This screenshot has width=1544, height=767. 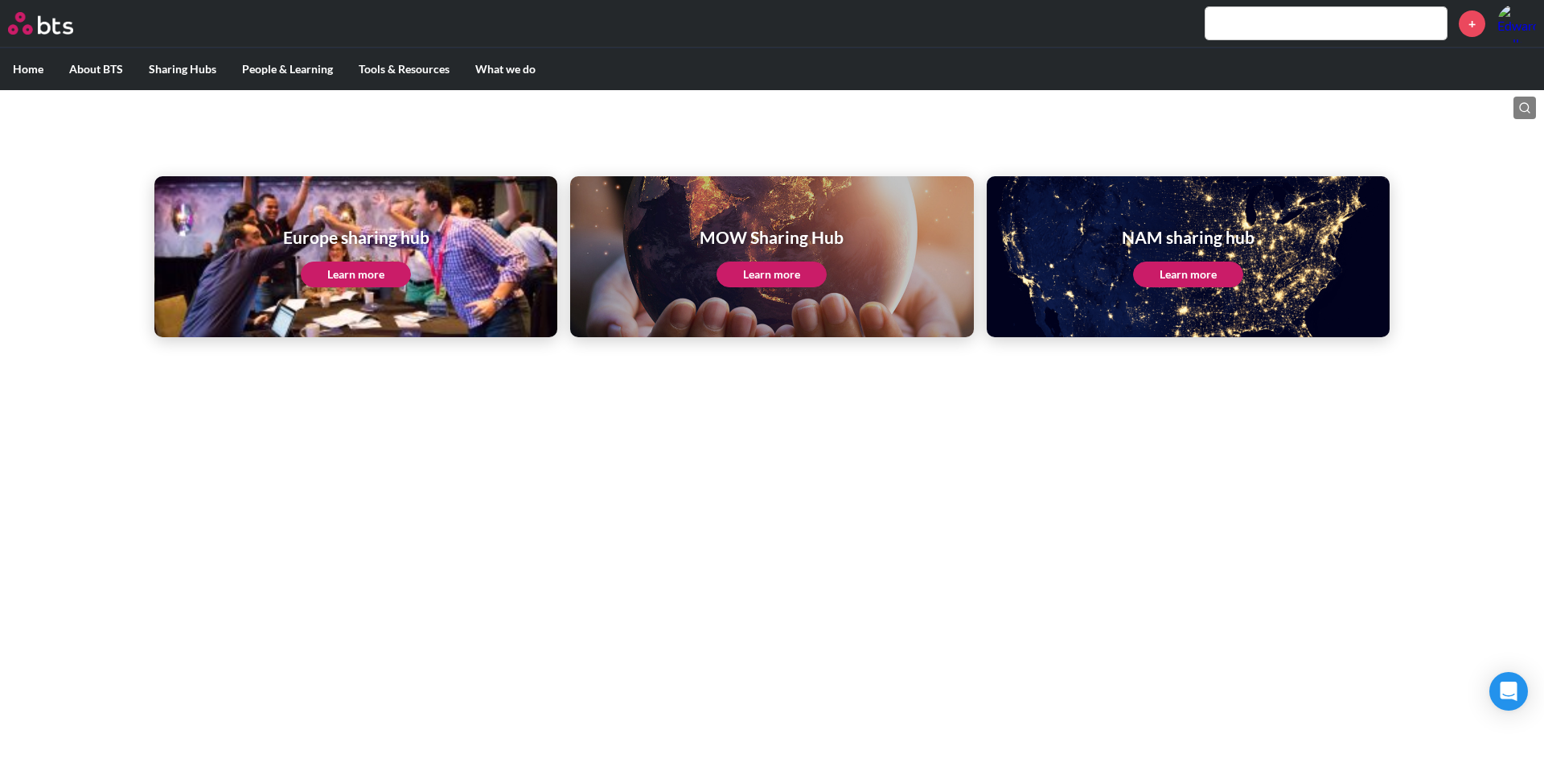 I want to click on img: Edward Kellogg, so click(x=1517, y=23).